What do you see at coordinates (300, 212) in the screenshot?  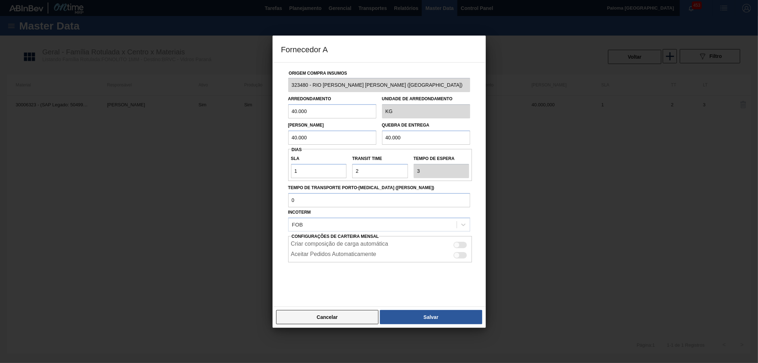 I see `label: Incoterm` at bounding box center [300, 212].